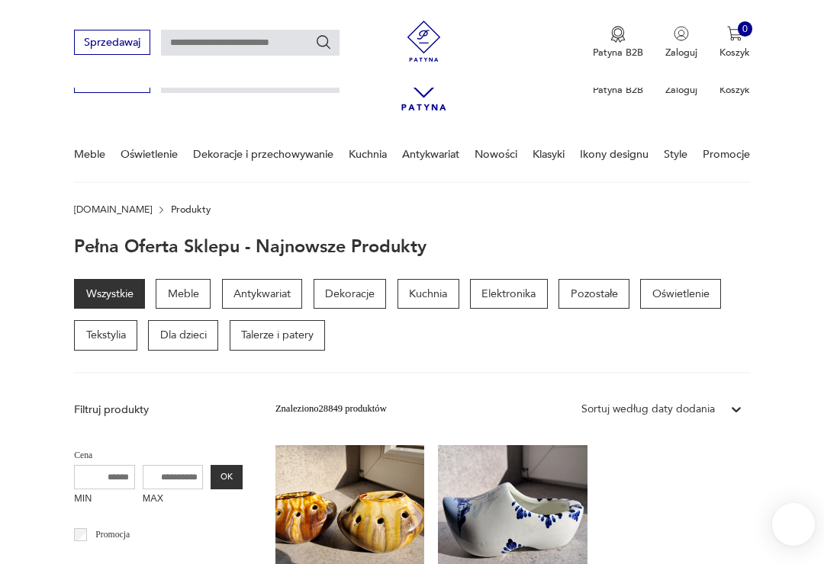  What do you see at coordinates (681, 34) in the screenshot?
I see `img: Ikonka użytkownika` at bounding box center [681, 34].